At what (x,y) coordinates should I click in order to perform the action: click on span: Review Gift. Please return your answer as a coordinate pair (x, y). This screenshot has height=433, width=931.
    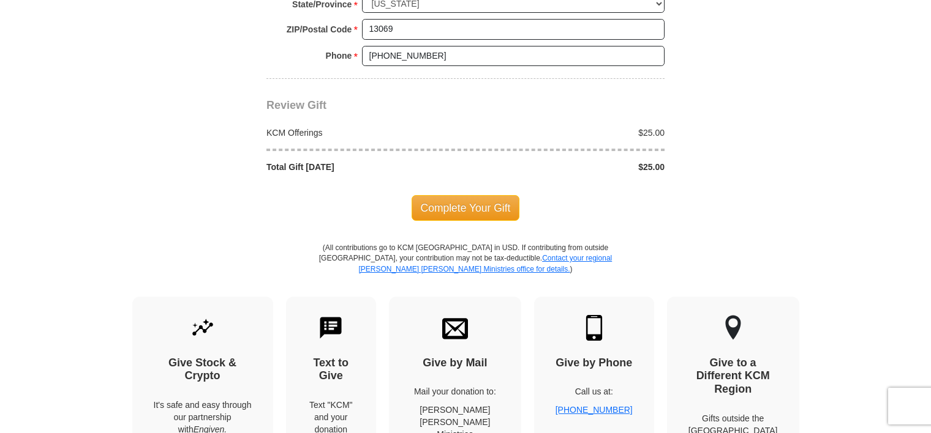
    Looking at the image, I should click on (296, 105).